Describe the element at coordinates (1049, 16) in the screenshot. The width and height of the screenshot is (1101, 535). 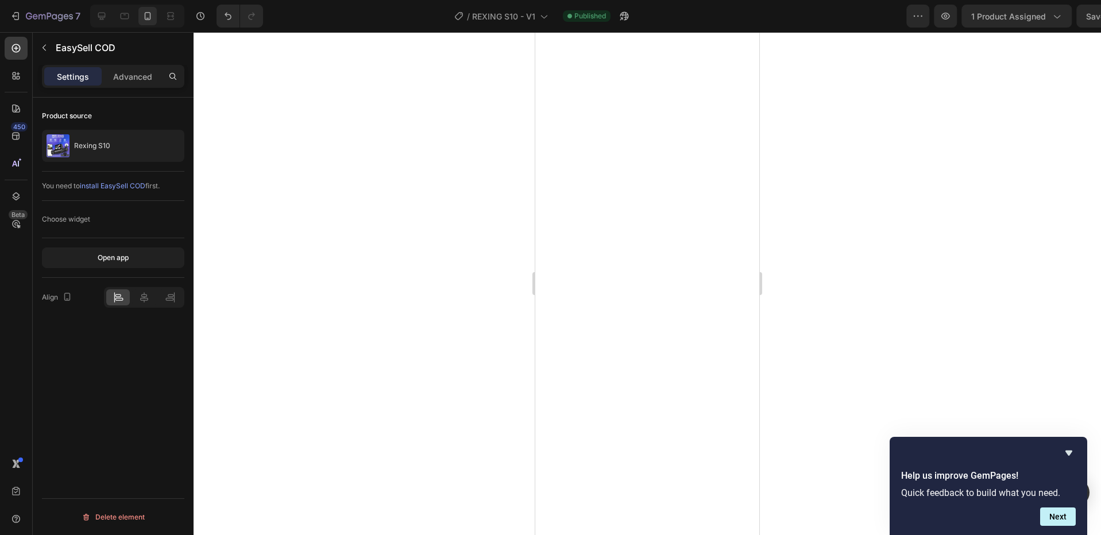
I see `button: Publish` at that location.